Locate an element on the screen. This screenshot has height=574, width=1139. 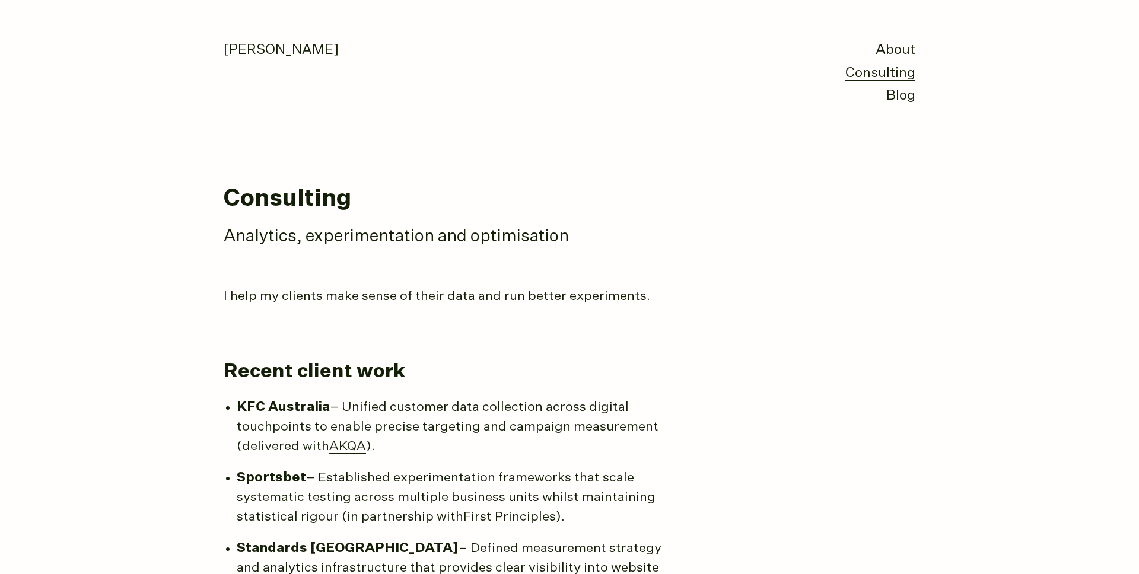
p: Analytics, experimentation and optimisation is located at coordinates (520, 237).